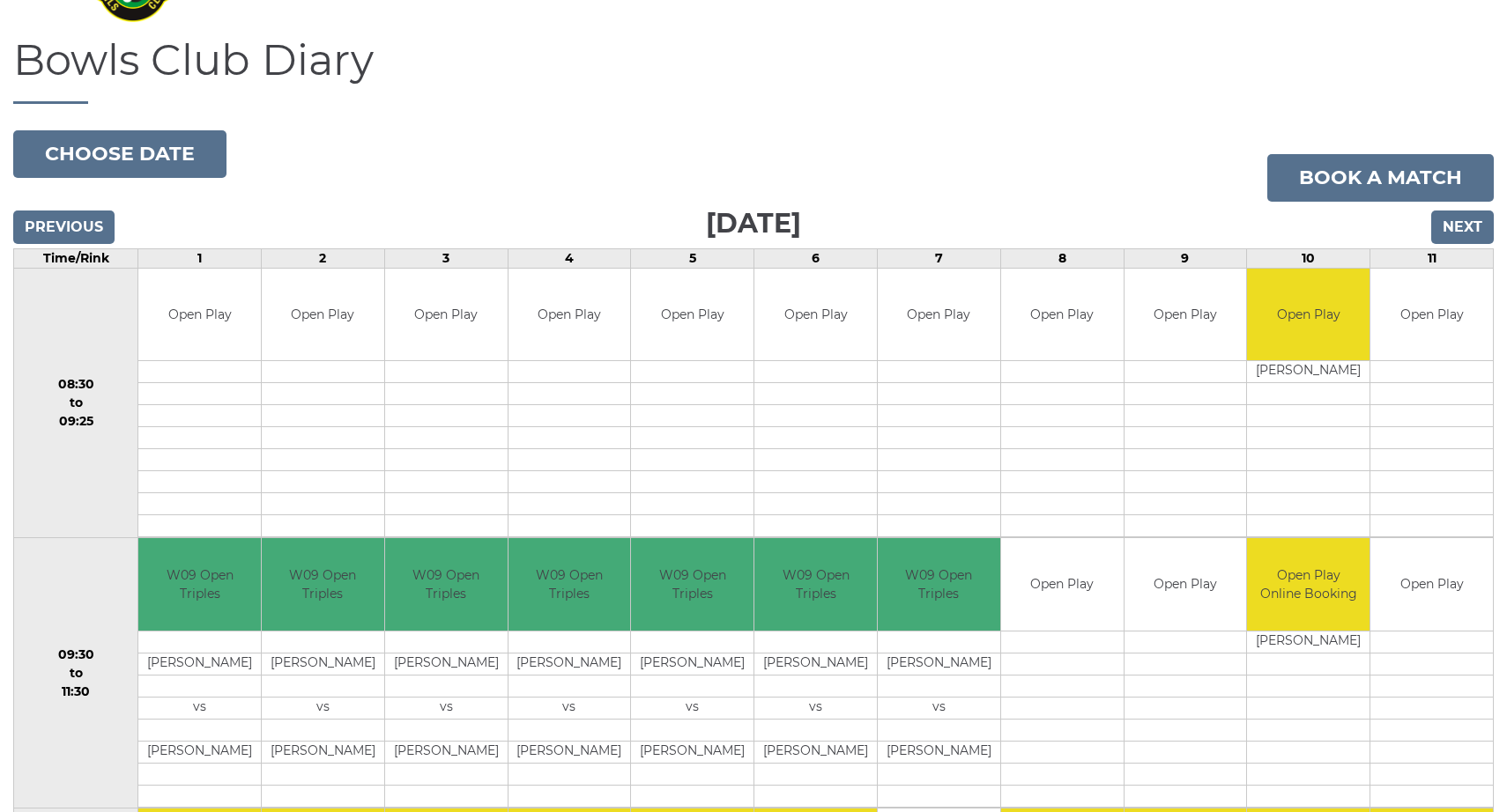 This screenshot has width=1507, height=812. Describe the element at coordinates (64, 227) in the screenshot. I see `input: Previous` at that location.